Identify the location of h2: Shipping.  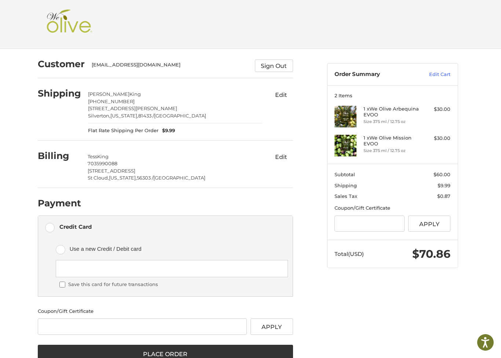
(59, 93).